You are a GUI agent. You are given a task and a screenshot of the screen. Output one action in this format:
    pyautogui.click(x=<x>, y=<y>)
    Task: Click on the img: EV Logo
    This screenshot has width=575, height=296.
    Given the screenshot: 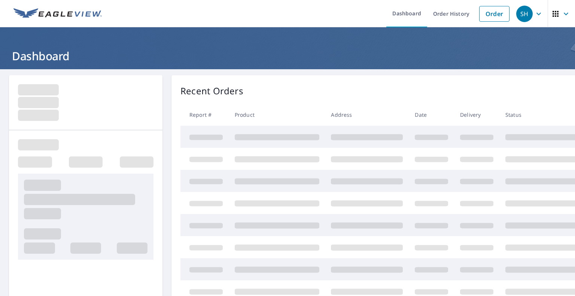 What is the action you would take?
    pyautogui.click(x=58, y=14)
    